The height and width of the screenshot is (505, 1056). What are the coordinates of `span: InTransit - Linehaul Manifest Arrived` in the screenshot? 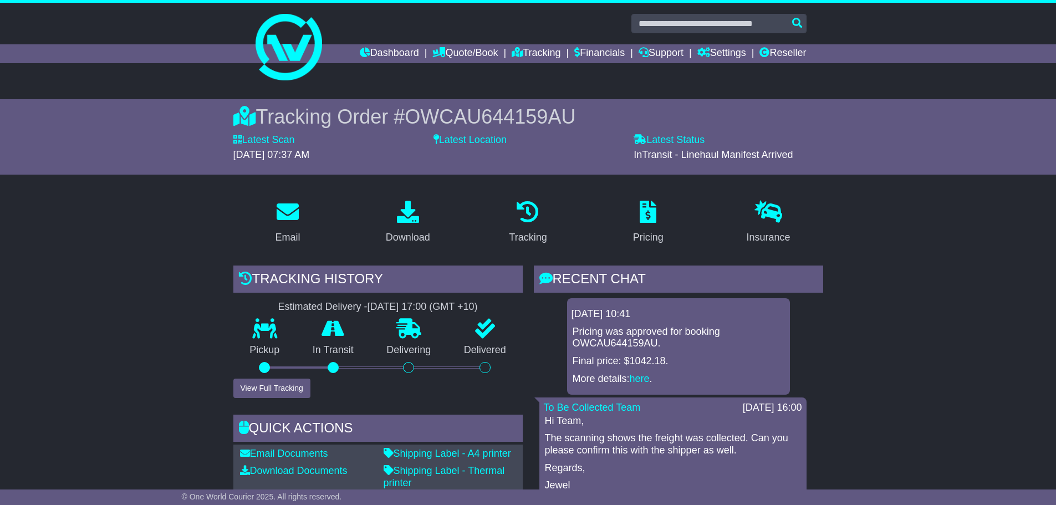 It's located at (713, 155).